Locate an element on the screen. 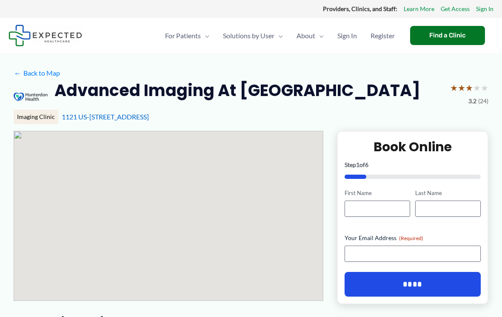 This screenshot has width=502, height=317. div: Imaging Clinic is located at coordinates (36, 117).